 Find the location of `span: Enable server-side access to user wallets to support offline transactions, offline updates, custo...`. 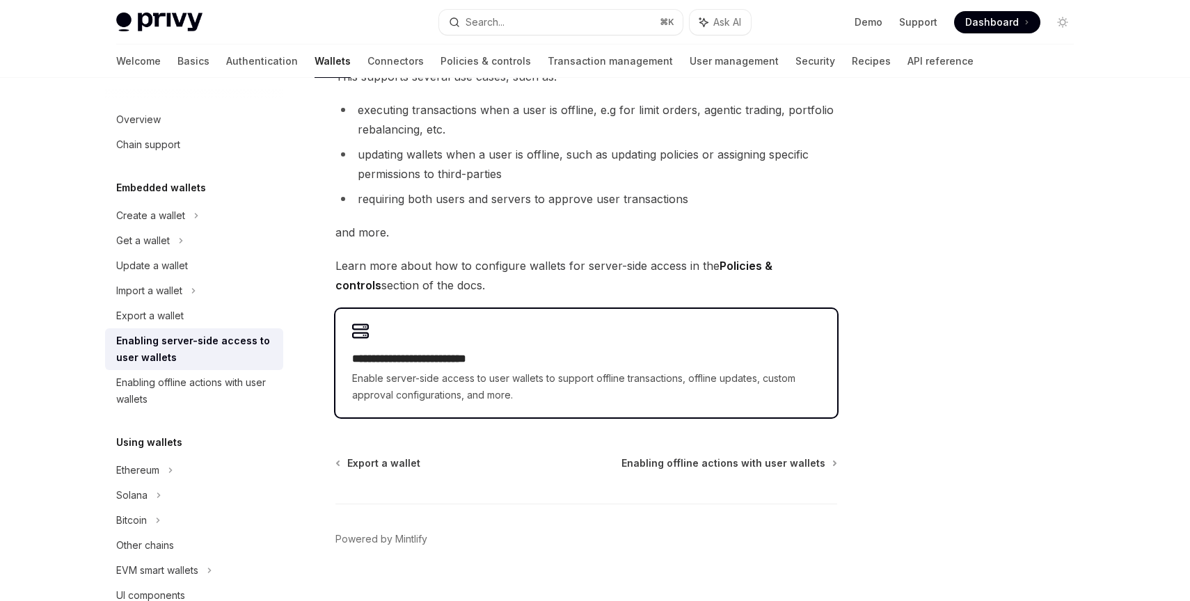

span: Enable server-side access to user wallets to support offline transactions, offline updates, custo... is located at coordinates (586, 387).